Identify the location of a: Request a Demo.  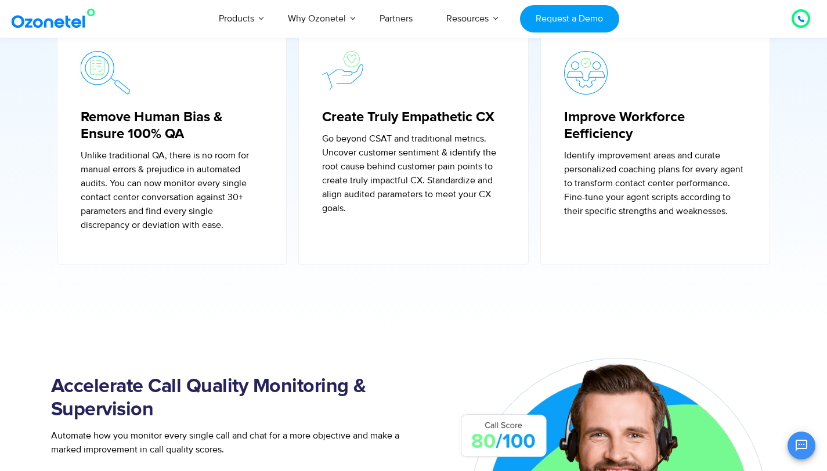
(569, 19).